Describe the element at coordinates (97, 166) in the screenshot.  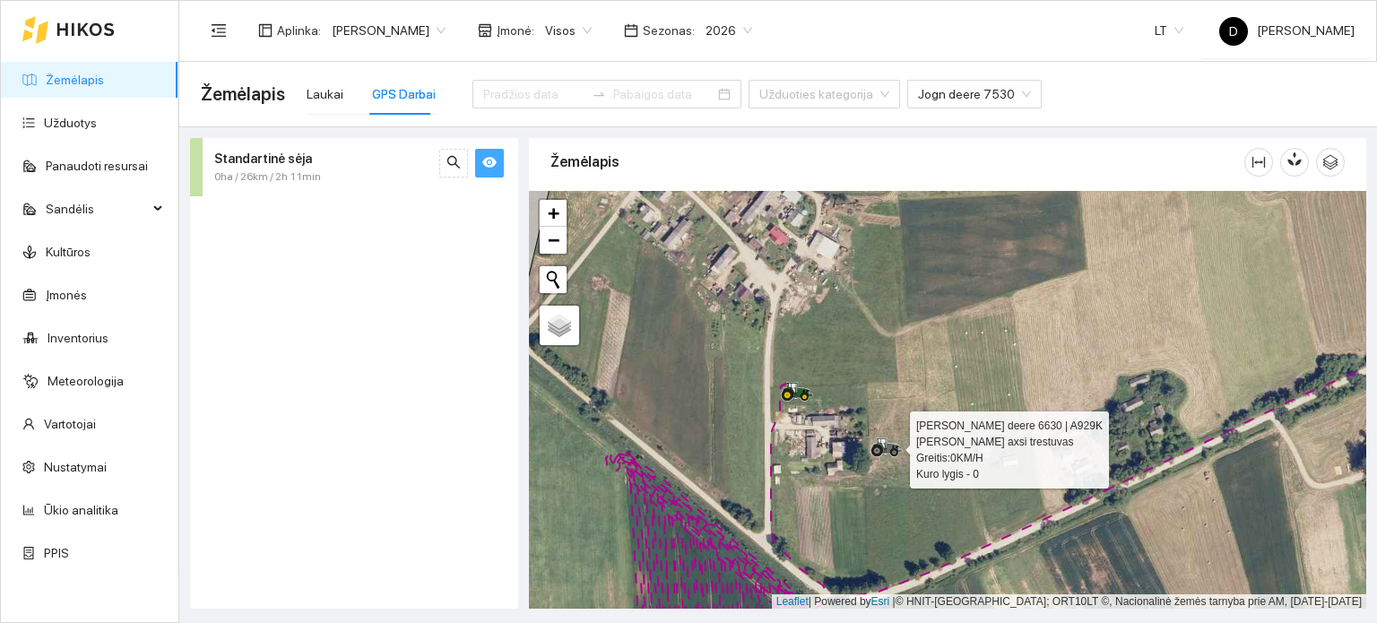
I see `a: Panaudoti resursai` at that location.